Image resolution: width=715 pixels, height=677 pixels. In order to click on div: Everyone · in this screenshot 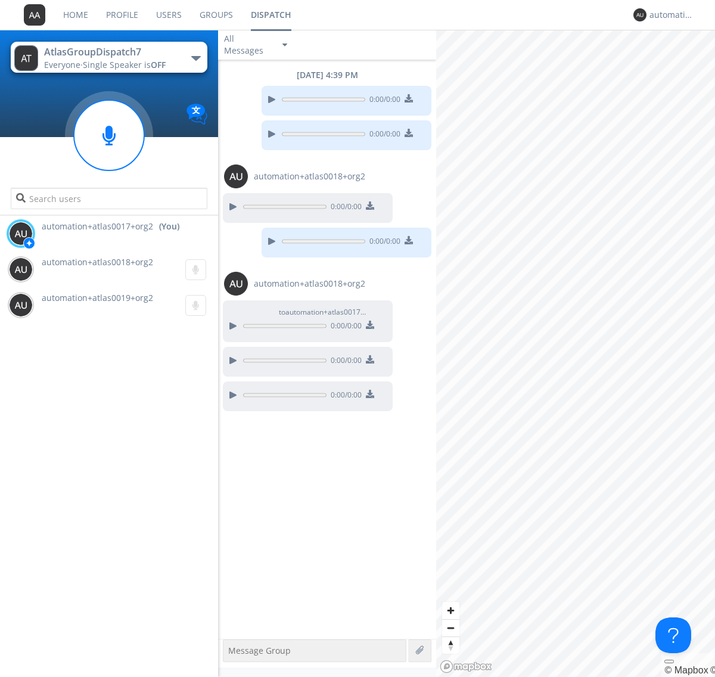, I will do `click(111, 65)`.